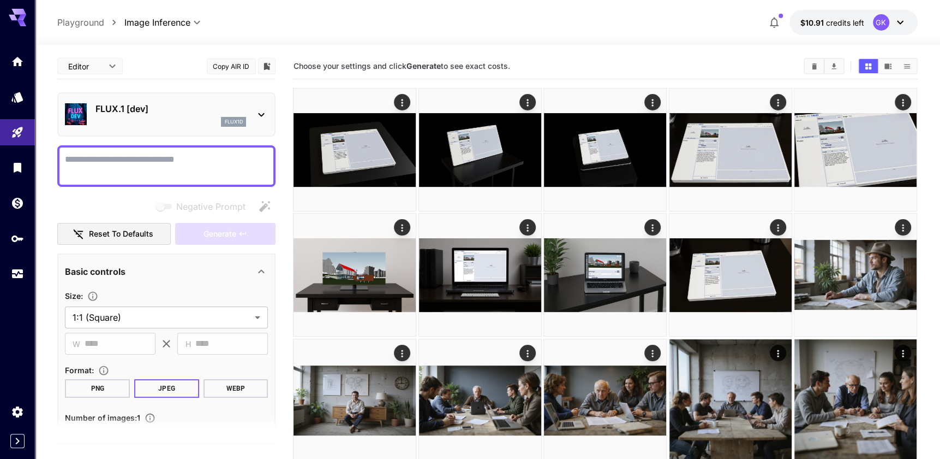 This screenshot has height=459, width=940. Describe the element at coordinates (81, 22) in the screenshot. I see `p: Playground` at that location.